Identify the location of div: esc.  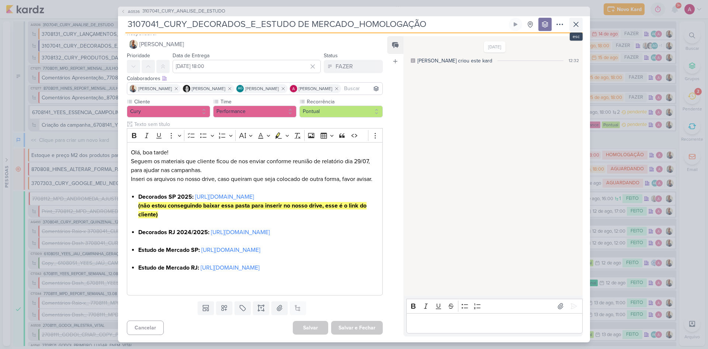
(576, 37).